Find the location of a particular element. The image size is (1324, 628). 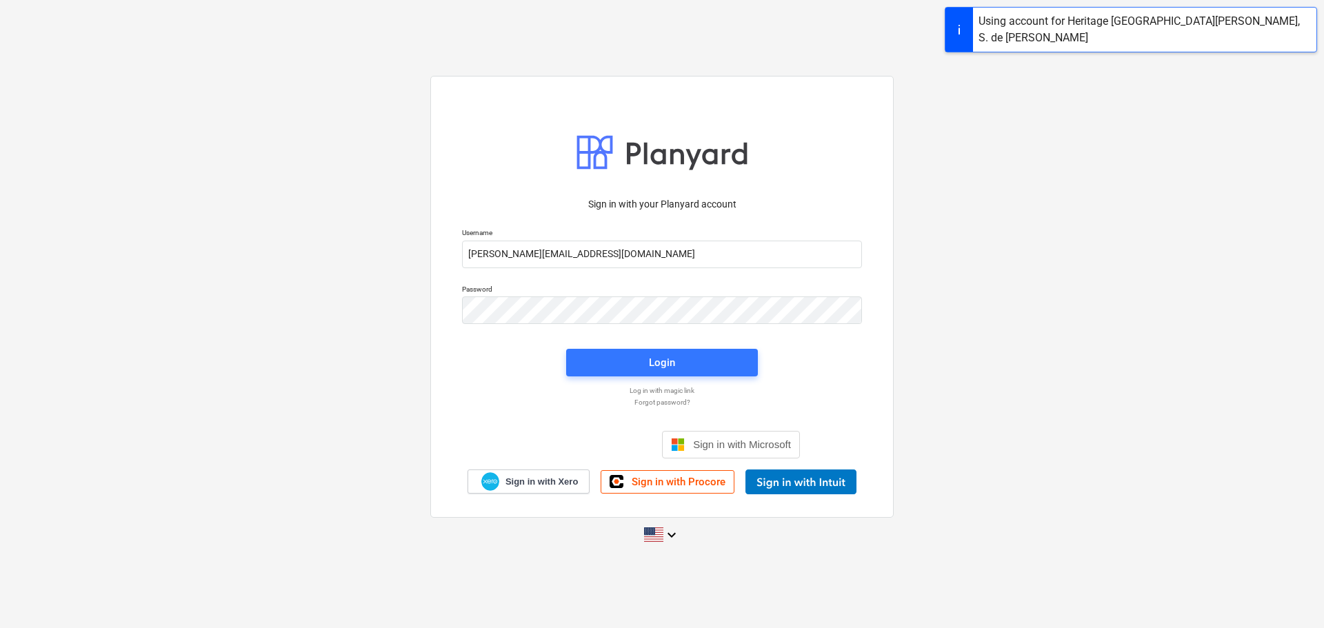

div: Login is located at coordinates (662, 363).